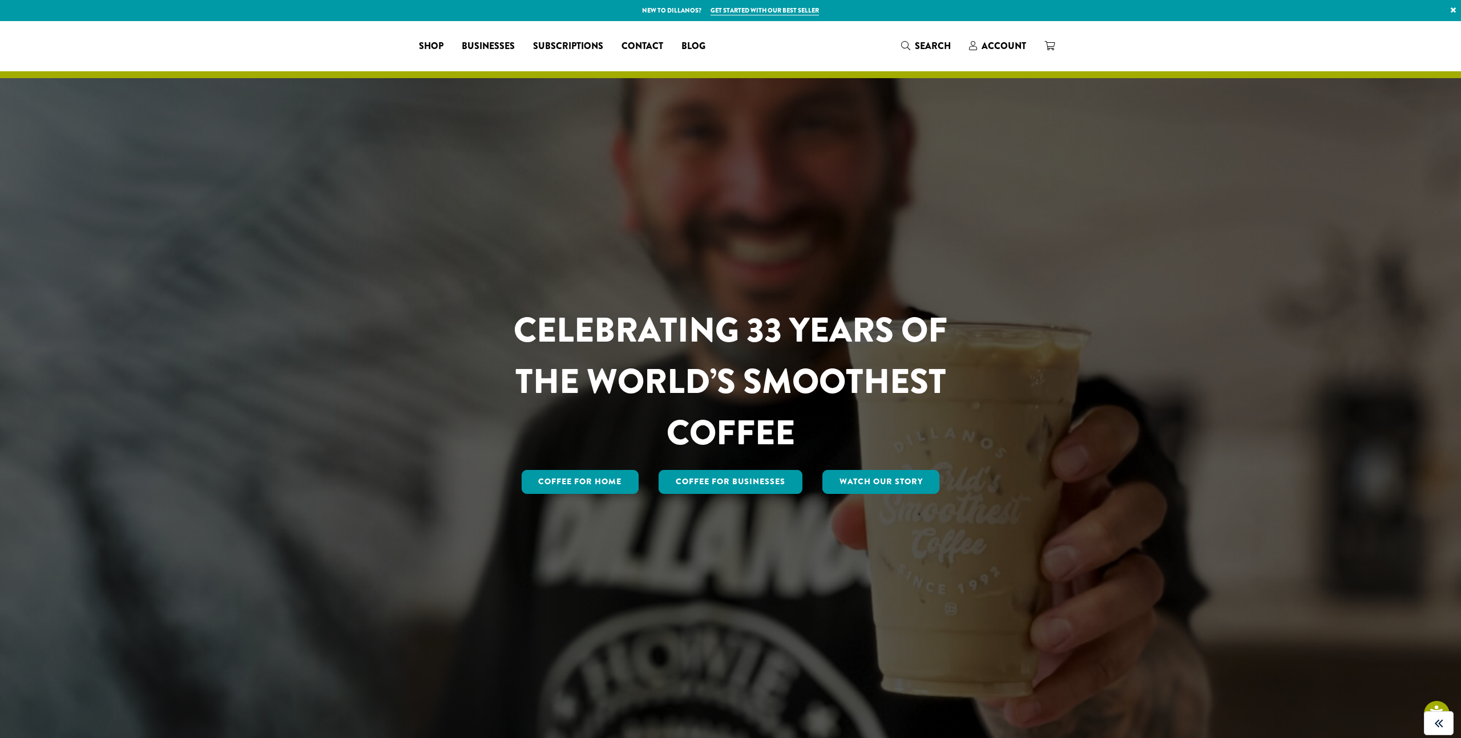 The width and height of the screenshot is (1461, 738). Describe the element at coordinates (488, 46) in the screenshot. I see `span: Businesses` at that location.